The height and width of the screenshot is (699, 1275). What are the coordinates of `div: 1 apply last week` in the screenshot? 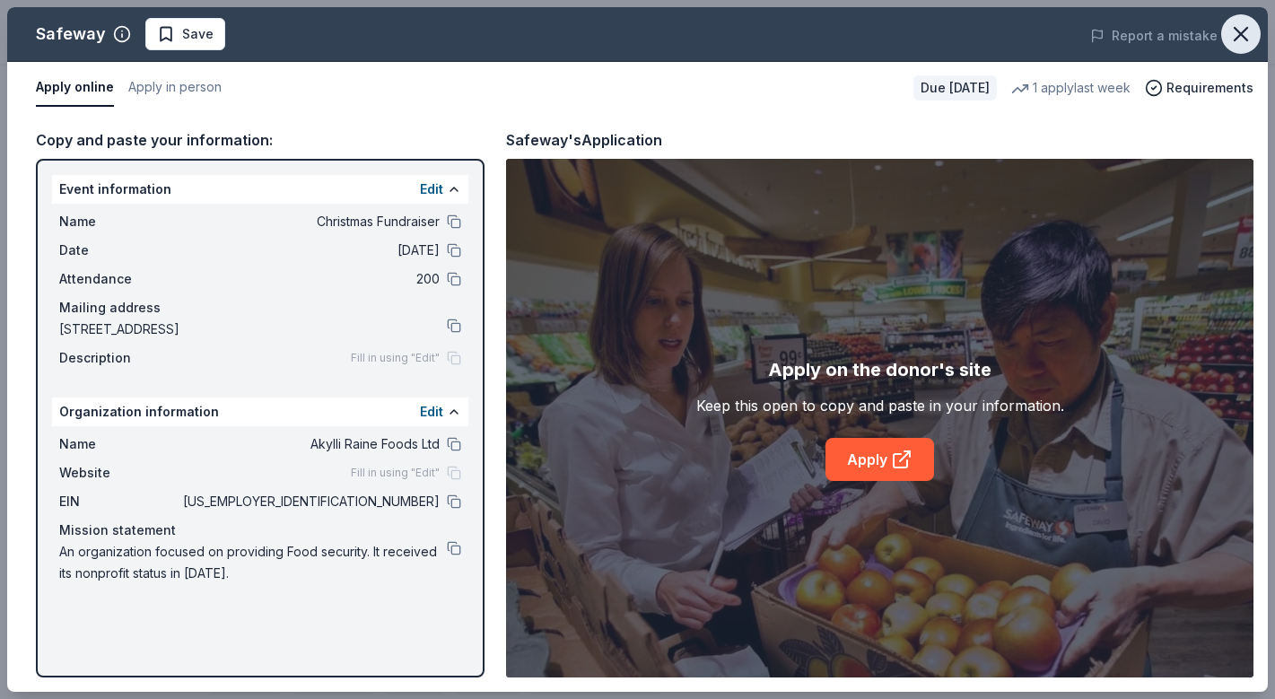 It's located at (1071, 88).